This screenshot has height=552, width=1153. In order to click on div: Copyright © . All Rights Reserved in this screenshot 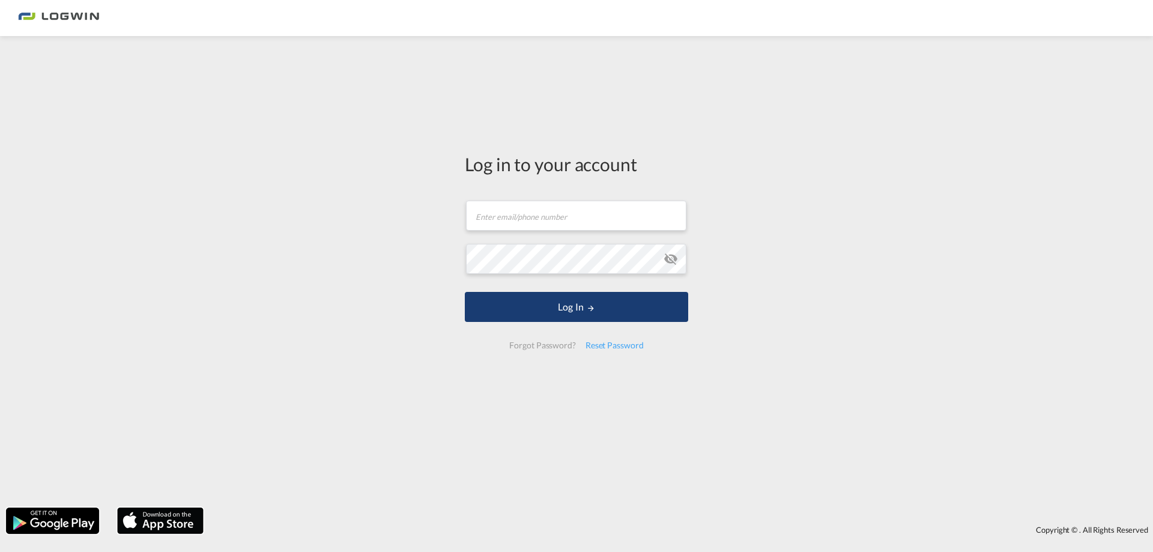, I will do `click(681, 530)`.